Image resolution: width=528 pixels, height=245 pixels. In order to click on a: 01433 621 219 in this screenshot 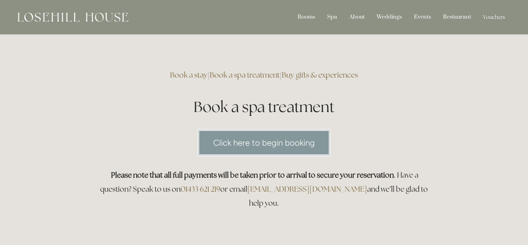, I will do `click(200, 189)`.